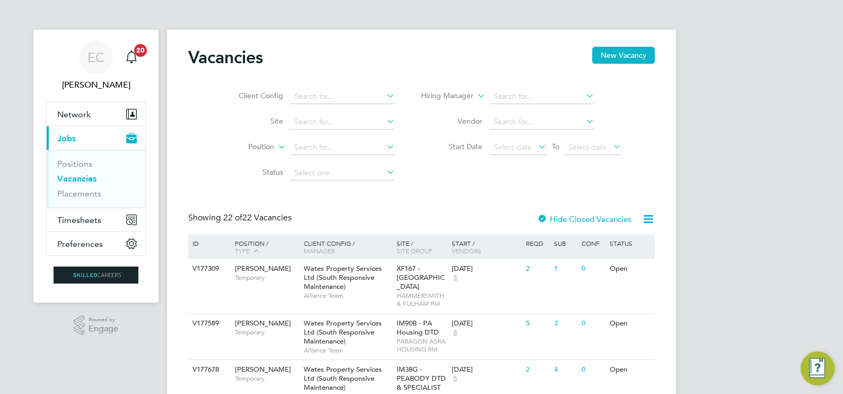  What do you see at coordinates (566, 323) in the screenshot?
I see `div: 3` at bounding box center [566, 323].